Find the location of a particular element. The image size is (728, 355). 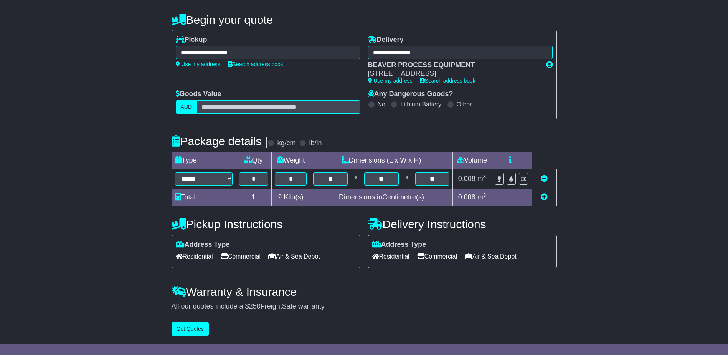

td: Qty is located at coordinates (253, 160).